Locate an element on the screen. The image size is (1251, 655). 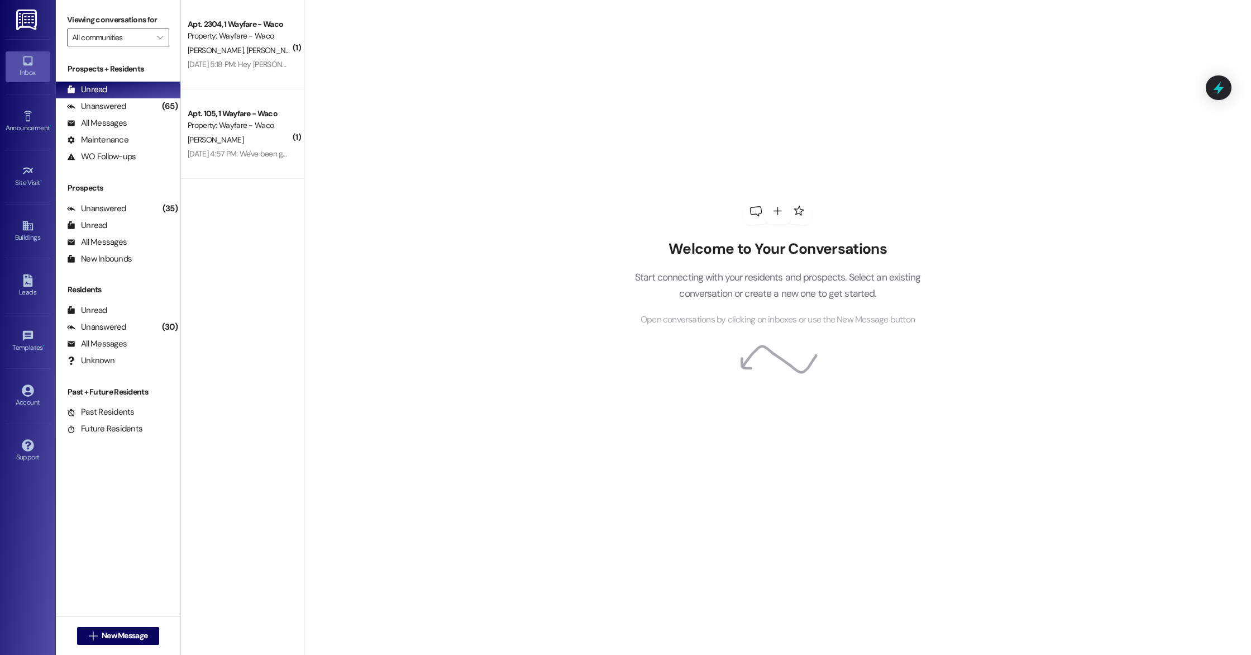
div: WO Follow-ups is located at coordinates (101, 156).